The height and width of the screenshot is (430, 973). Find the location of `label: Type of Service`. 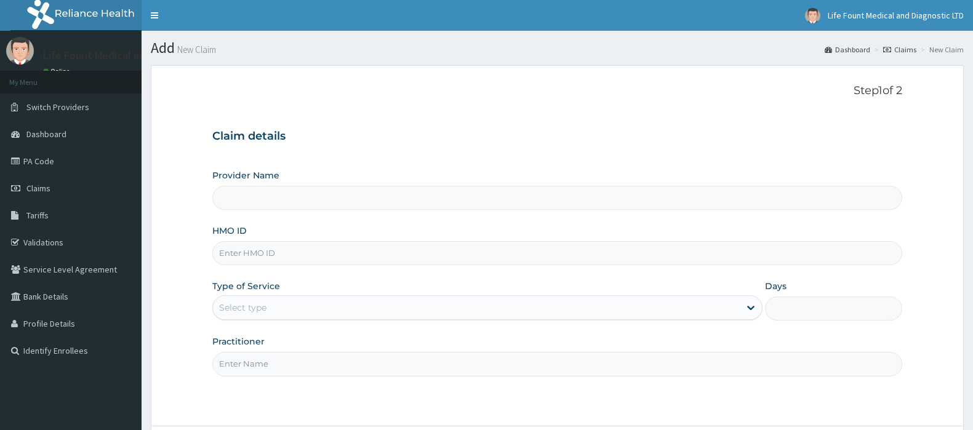

label: Type of Service is located at coordinates (246, 286).